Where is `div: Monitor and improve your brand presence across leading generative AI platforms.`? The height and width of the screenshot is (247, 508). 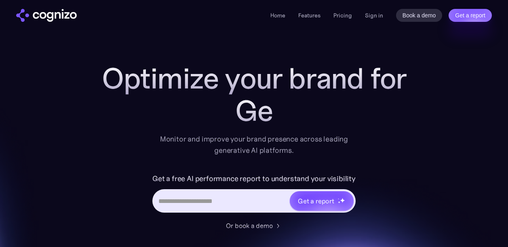
div: Monitor and improve your brand presence across leading generative AI platforms. is located at coordinates (254, 145).